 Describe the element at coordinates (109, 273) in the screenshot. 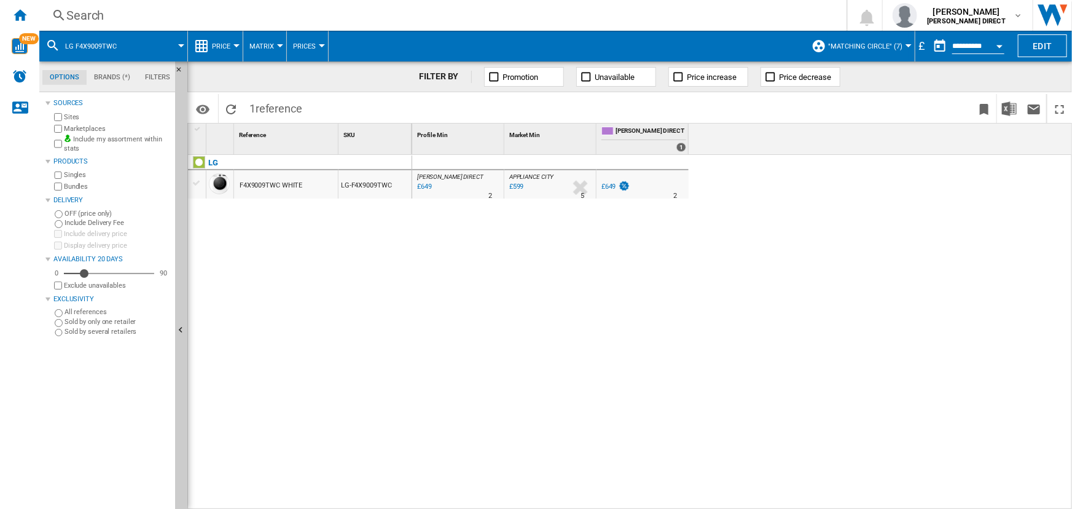

I see `md-slider: Availability` at that location.